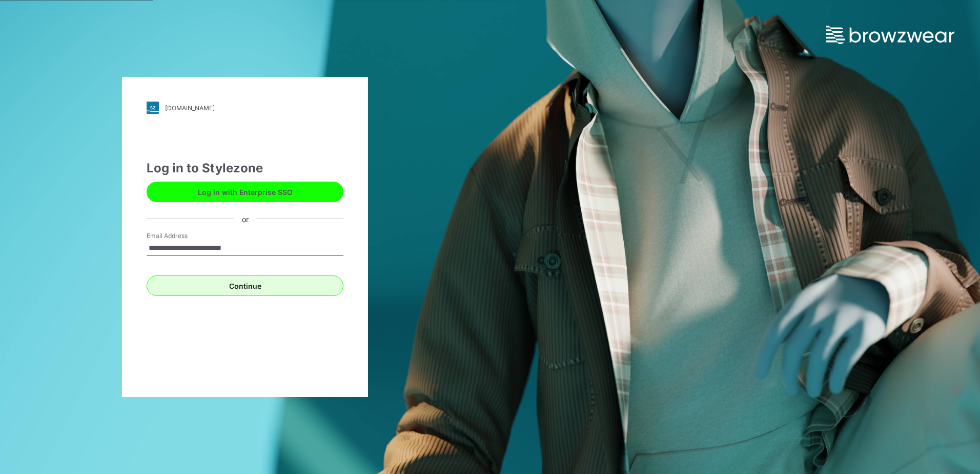 This screenshot has height=474, width=980. Describe the element at coordinates (153, 108) in the screenshot. I see `img: svg+xml;base64,PHN2ZyB3aWR0aD0iMjgiIGhlaWdodD0iMjgiIHZpZXdCb3g9IjAgMCAyOCAyOCIgZmlsbD0ibm9uZSIgeG...` at that location.